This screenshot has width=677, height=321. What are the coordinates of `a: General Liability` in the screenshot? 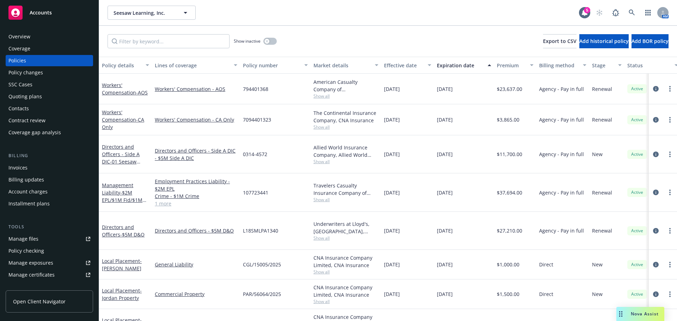 It's located at (196, 265).